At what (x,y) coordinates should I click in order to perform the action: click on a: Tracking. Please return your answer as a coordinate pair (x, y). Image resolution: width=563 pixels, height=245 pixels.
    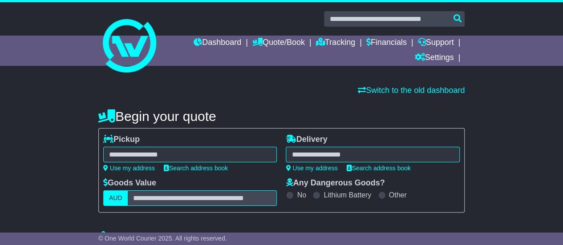
    Looking at the image, I should click on (336, 43).